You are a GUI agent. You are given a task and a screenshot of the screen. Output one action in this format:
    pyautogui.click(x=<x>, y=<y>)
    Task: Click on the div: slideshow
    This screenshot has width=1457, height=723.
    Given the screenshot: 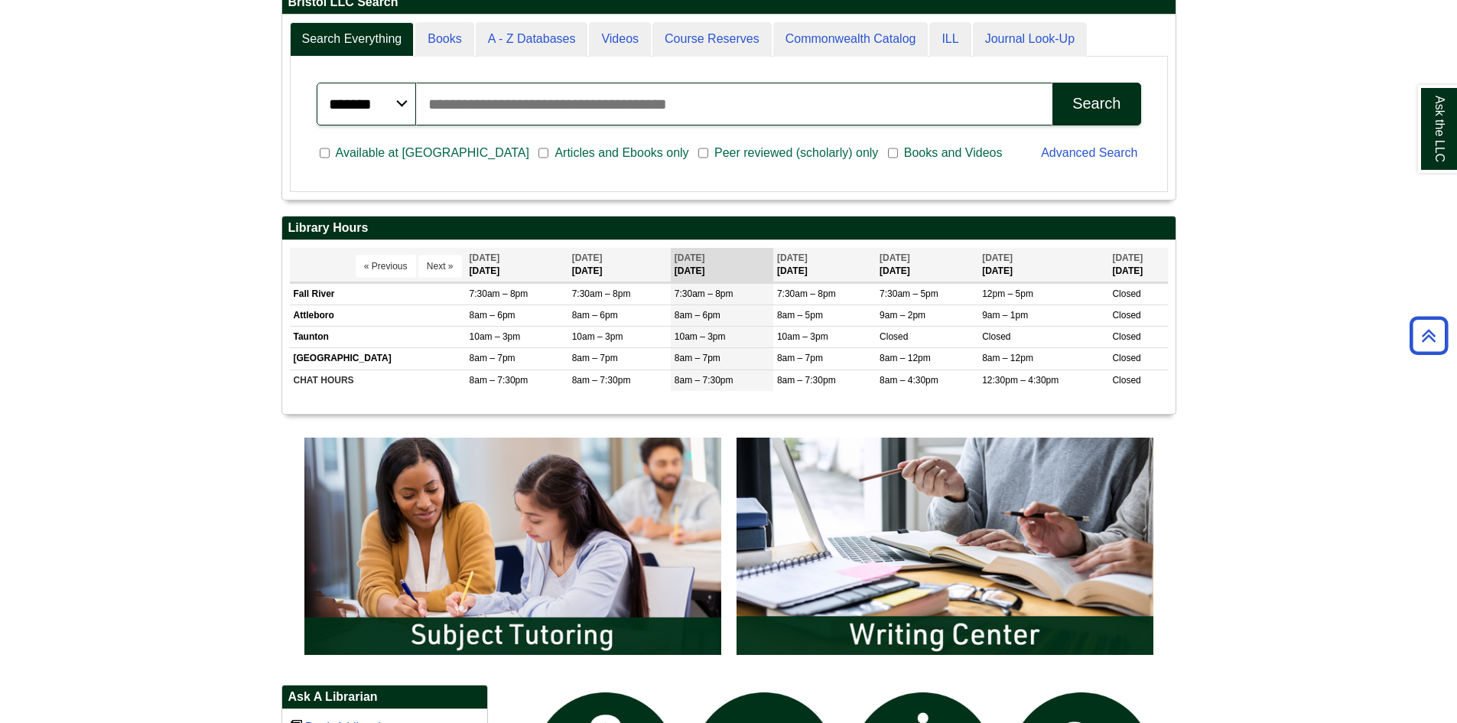 What is the action you would take?
    pyautogui.click(x=729, y=549)
    